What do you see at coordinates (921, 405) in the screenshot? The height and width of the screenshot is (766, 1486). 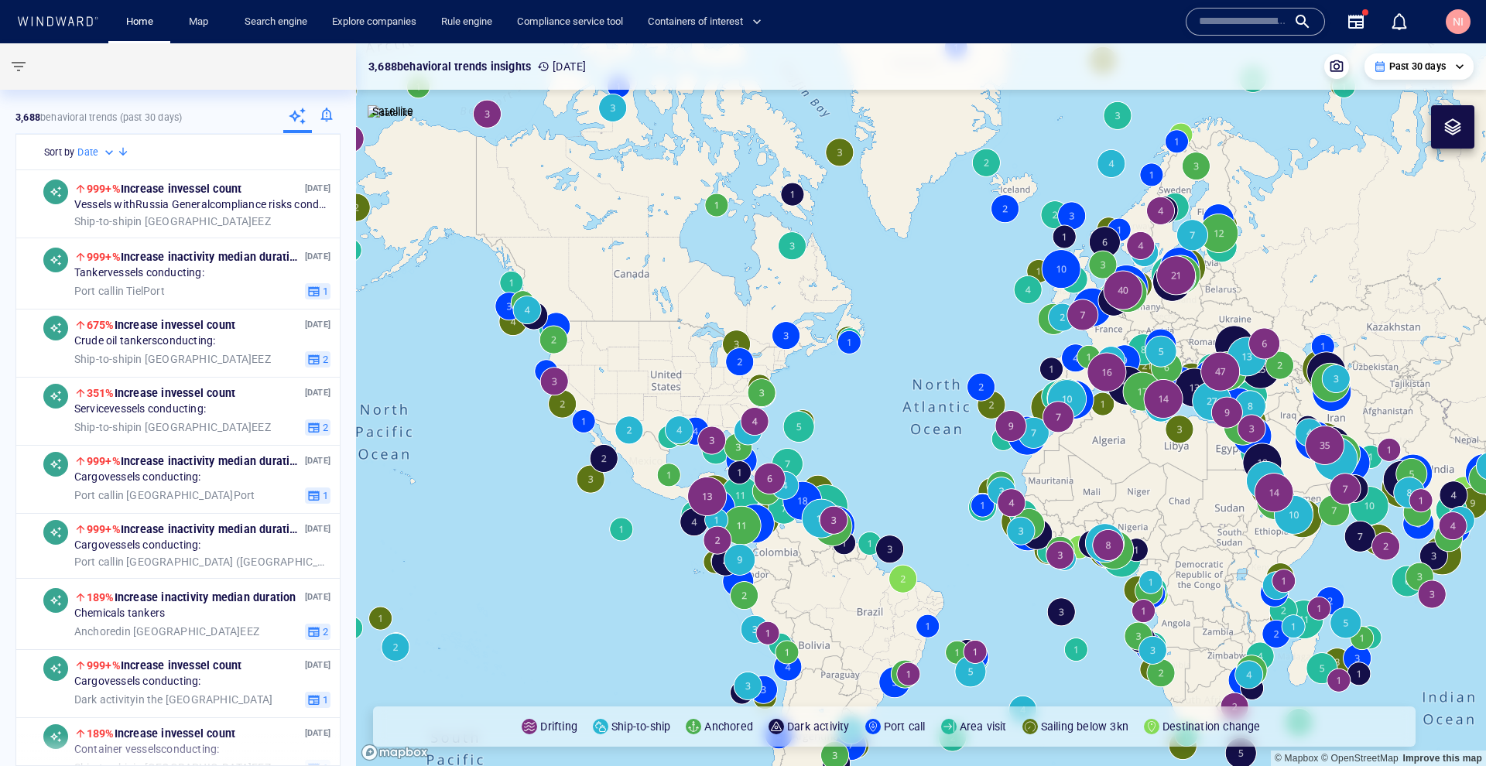 I see `canvas: Map` at bounding box center [921, 405].